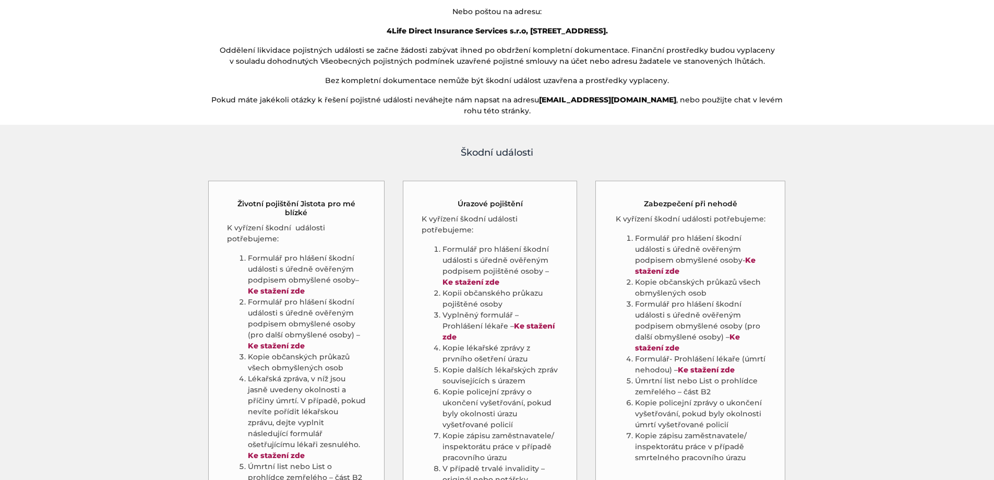 This screenshot has height=480, width=994. Describe the element at coordinates (307, 274) in the screenshot. I see `li: Formulář pro hlášení škodní události s úředně ověřeným podpisem obmyšlené osoby–` at that location.